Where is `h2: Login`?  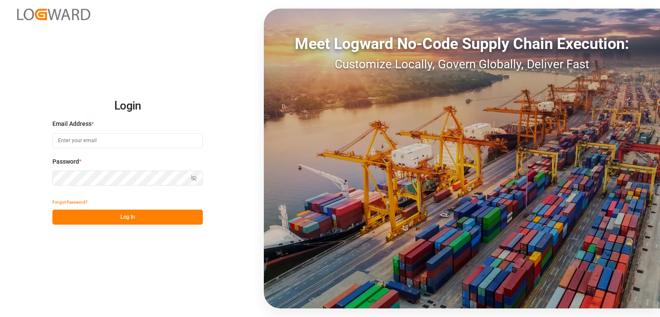 h2: Login is located at coordinates (128, 106).